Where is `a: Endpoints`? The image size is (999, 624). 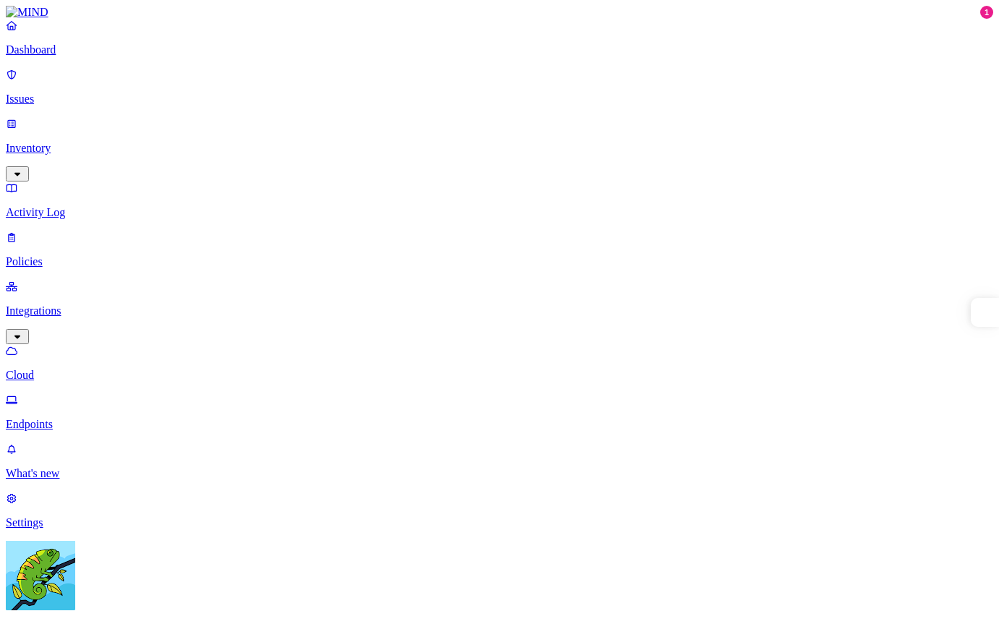 a: Endpoints is located at coordinates (499, 412).